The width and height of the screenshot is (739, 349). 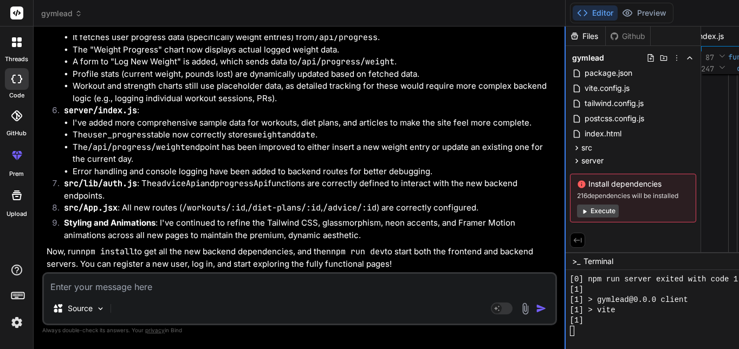 I want to click on img: Pick Models, so click(x=100, y=309).